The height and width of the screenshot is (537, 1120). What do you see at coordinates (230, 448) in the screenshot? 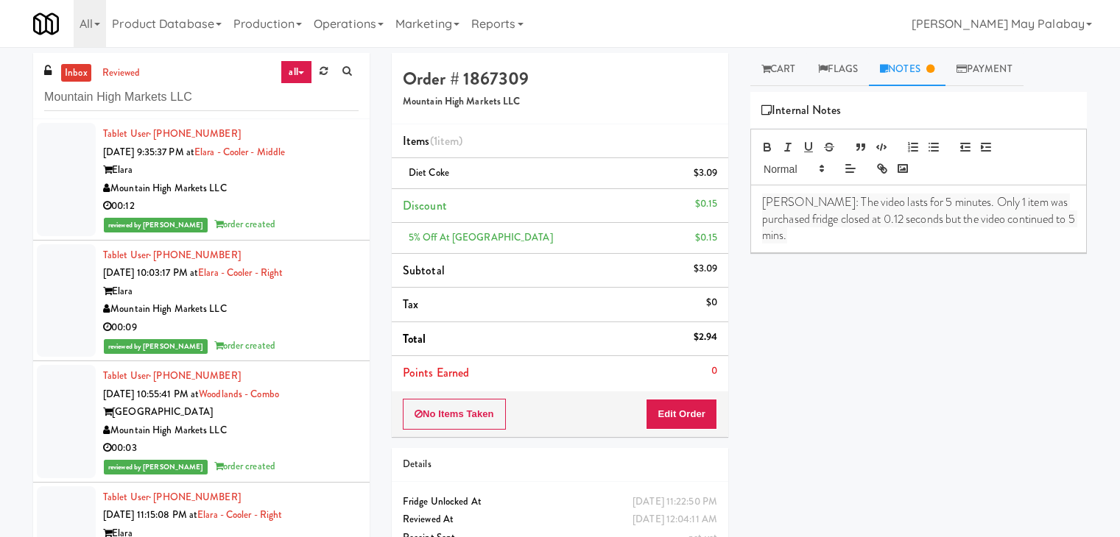
I see `div: 00:03` at bounding box center [230, 448].